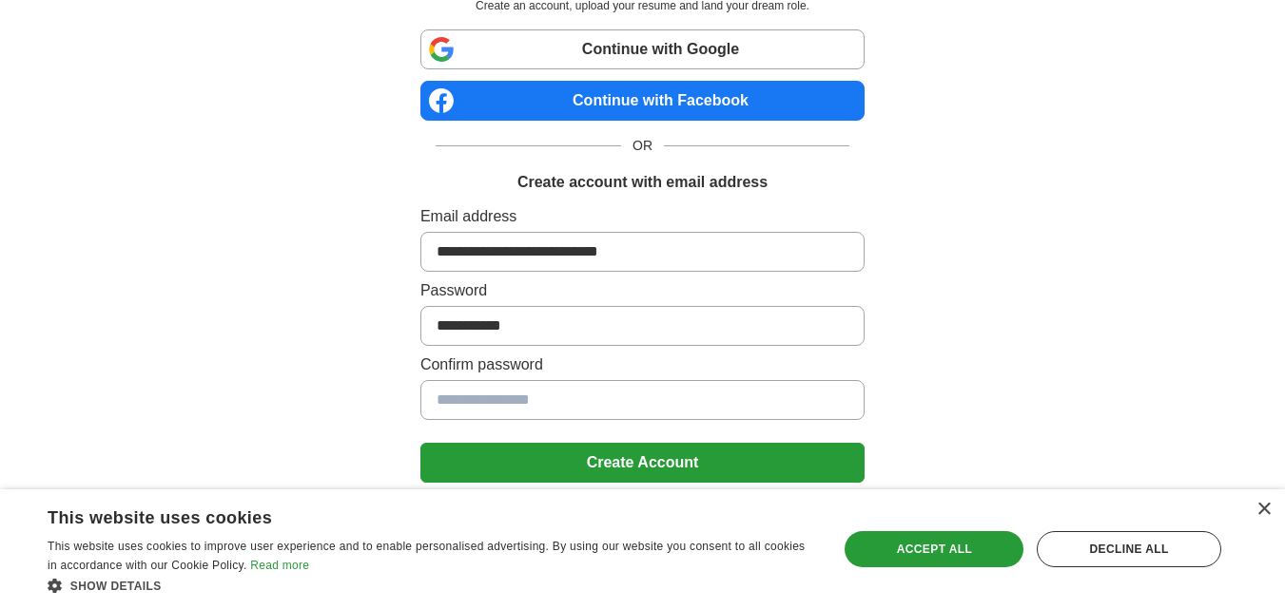  What do you see at coordinates (642, 145) in the screenshot?
I see `span: OR` at bounding box center [642, 145].